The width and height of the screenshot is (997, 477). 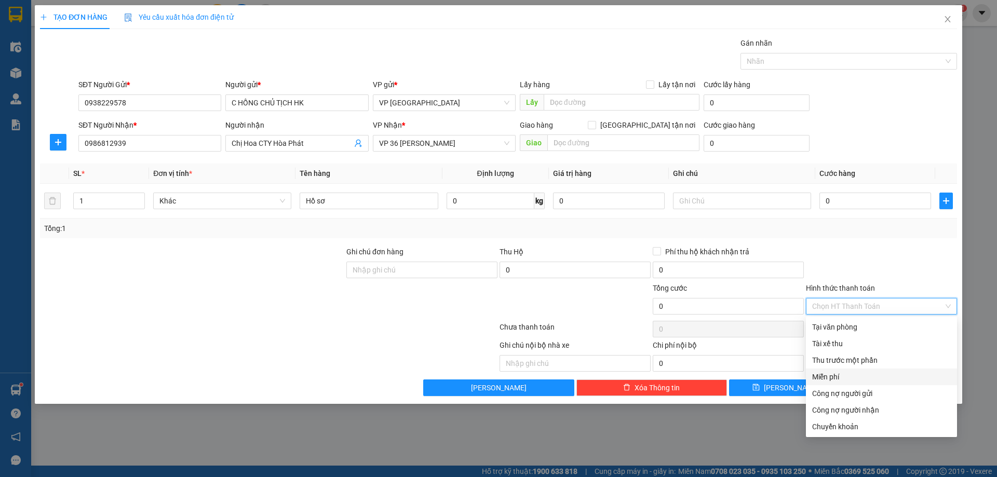 I want to click on span: Định lượng, so click(x=495, y=173).